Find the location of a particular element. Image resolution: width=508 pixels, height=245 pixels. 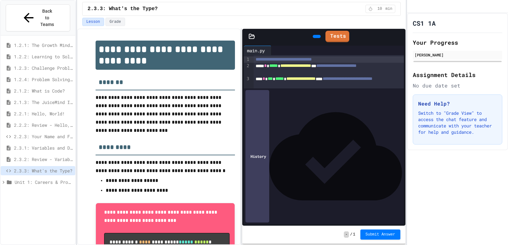

span: Back to Teams is located at coordinates (47, 18).